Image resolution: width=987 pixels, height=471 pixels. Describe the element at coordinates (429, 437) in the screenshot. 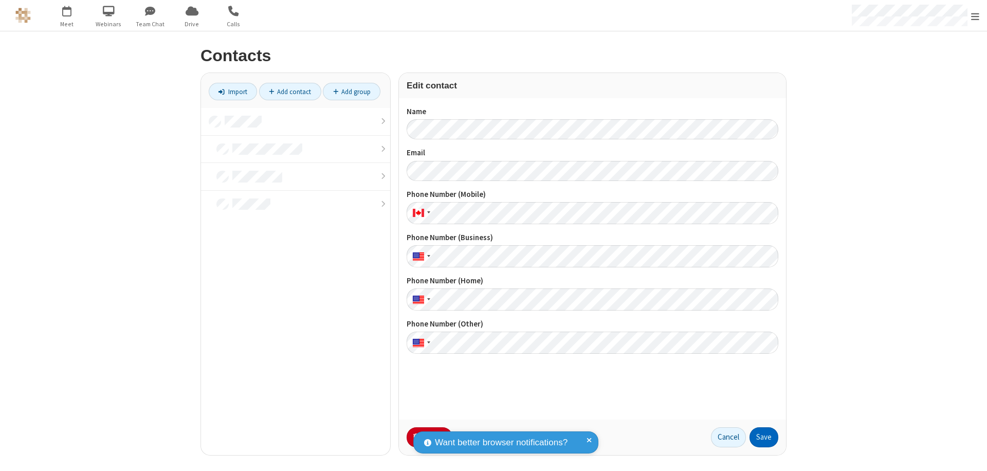

I see `button: Delete` at that location.